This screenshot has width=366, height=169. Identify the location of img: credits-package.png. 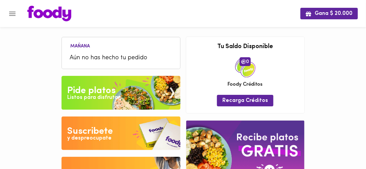
(245, 67).